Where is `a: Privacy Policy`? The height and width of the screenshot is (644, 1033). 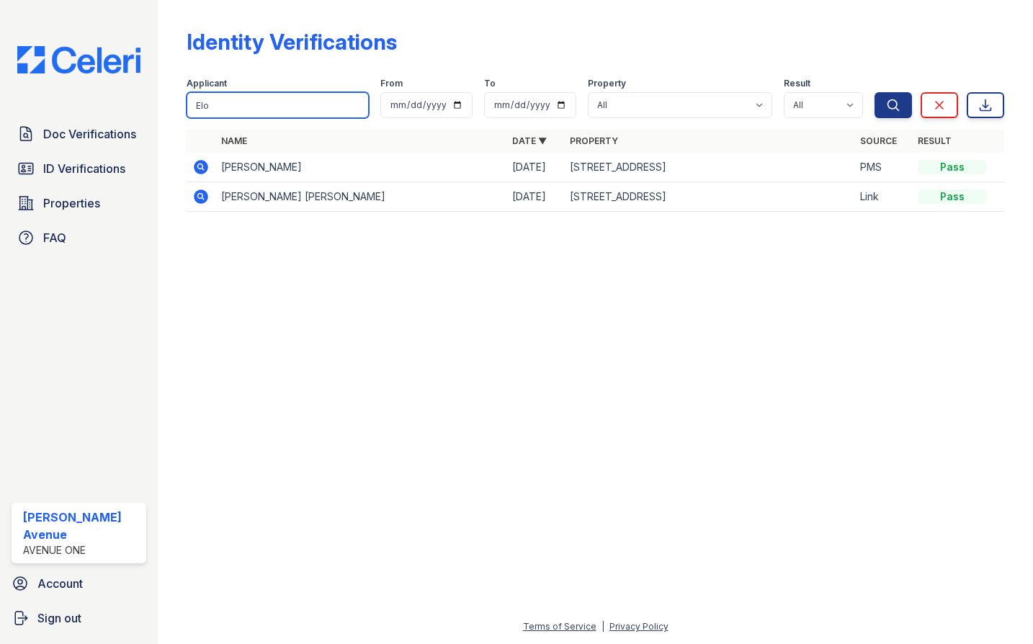 a: Privacy Policy is located at coordinates (639, 626).